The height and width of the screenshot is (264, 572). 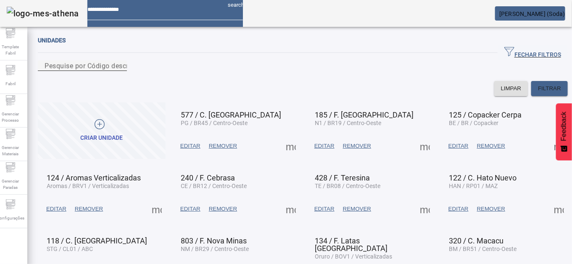 What do you see at coordinates (94, 178) in the screenshot?
I see `span: 124 / Aromas Verticalizadas` at bounding box center [94, 178].